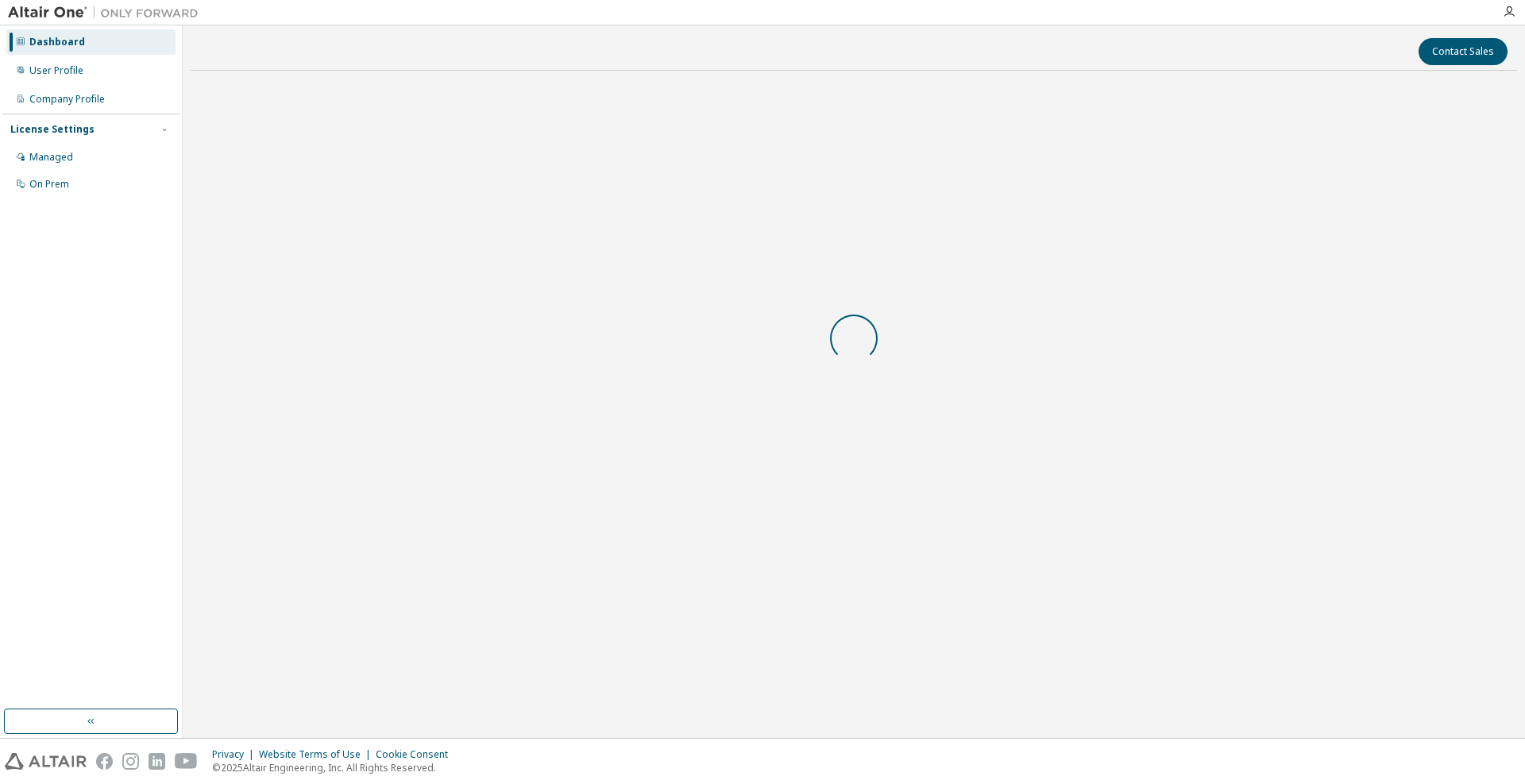 The height and width of the screenshot is (784, 1525). Describe the element at coordinates (51, 157) in the screenshot. I see `div: Managed` at that location.